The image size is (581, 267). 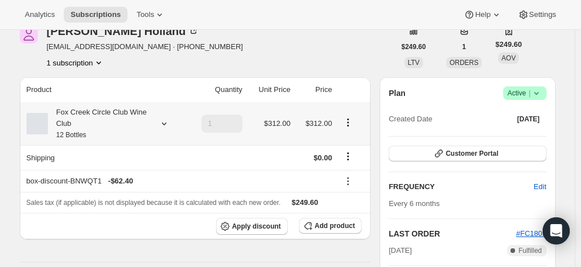 What do you see at coordinates (508, 58) in the screenshot?
I see `span: AOV` at bounding box center [508, 58].